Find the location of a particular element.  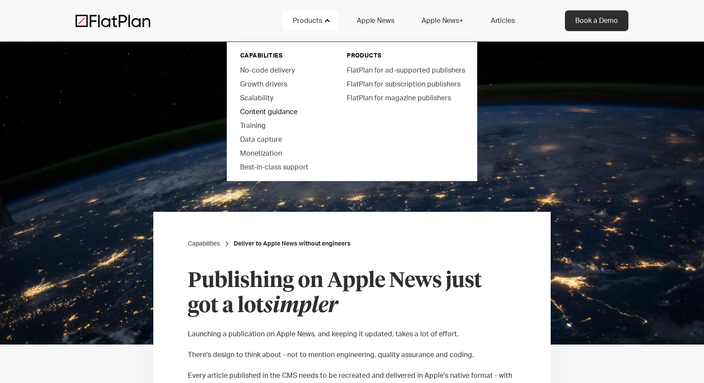

a: Book a Demo is located at coordinates (597, 21).